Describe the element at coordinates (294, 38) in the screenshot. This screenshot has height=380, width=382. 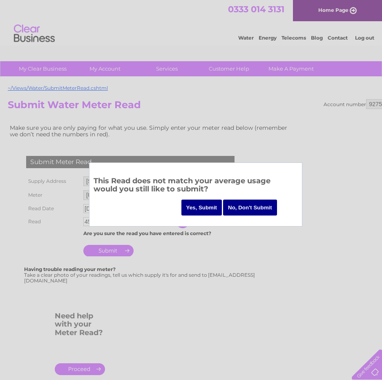
I see `a: Telecoms` at that location.